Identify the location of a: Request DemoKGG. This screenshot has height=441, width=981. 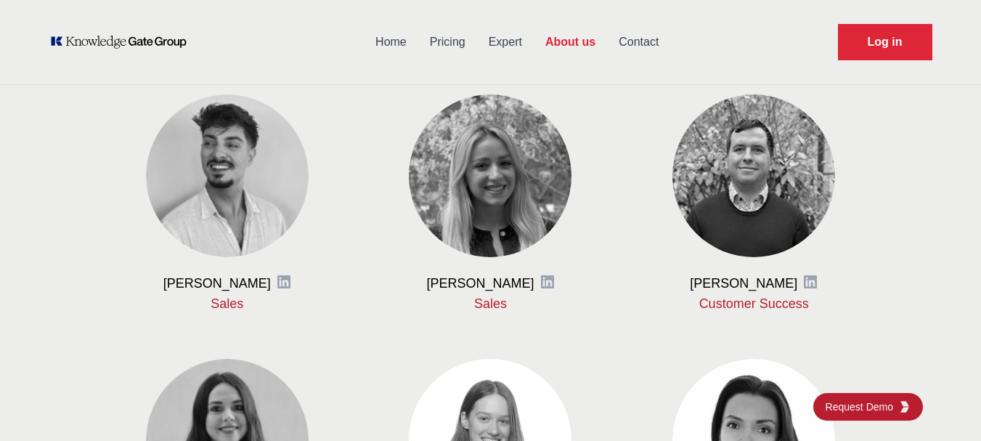
(868, 407).